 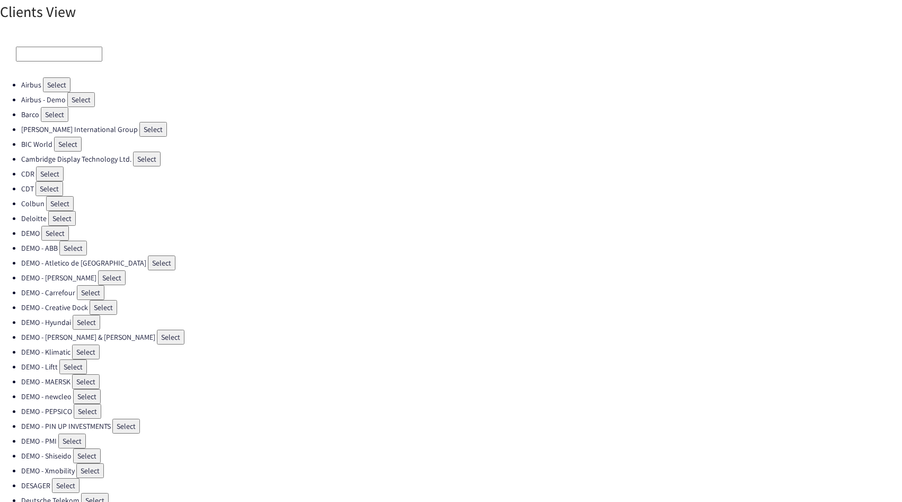 What do you see at coordinates (461, 218) in the screenshot?
I see `li: Deloitte` at bounding box center [461, 218].